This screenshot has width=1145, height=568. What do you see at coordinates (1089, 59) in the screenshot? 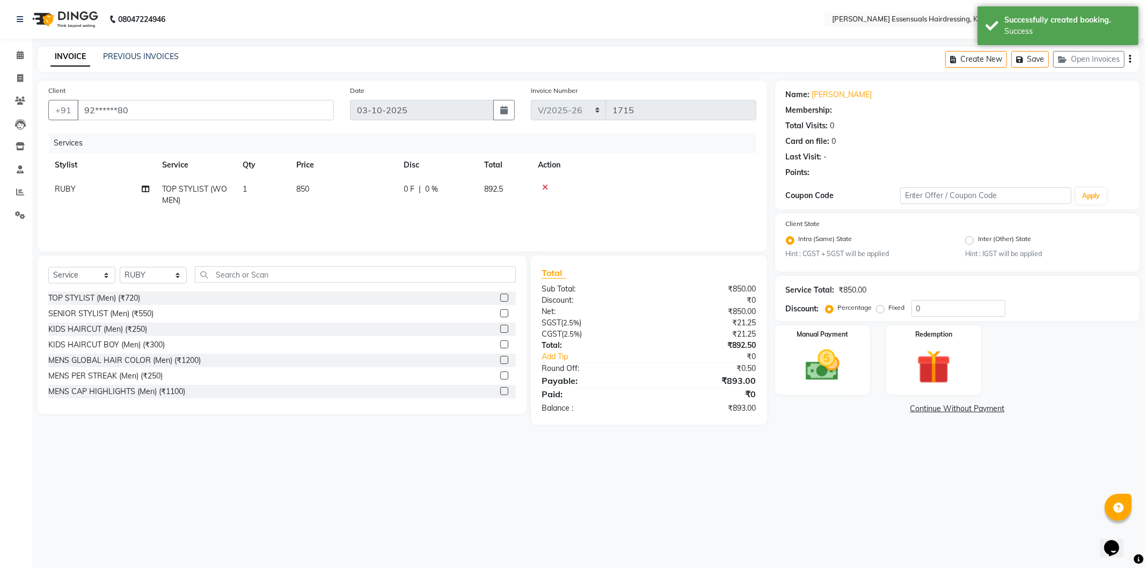
I see `button: Open Invoices` at bounding box center [1089, 59].